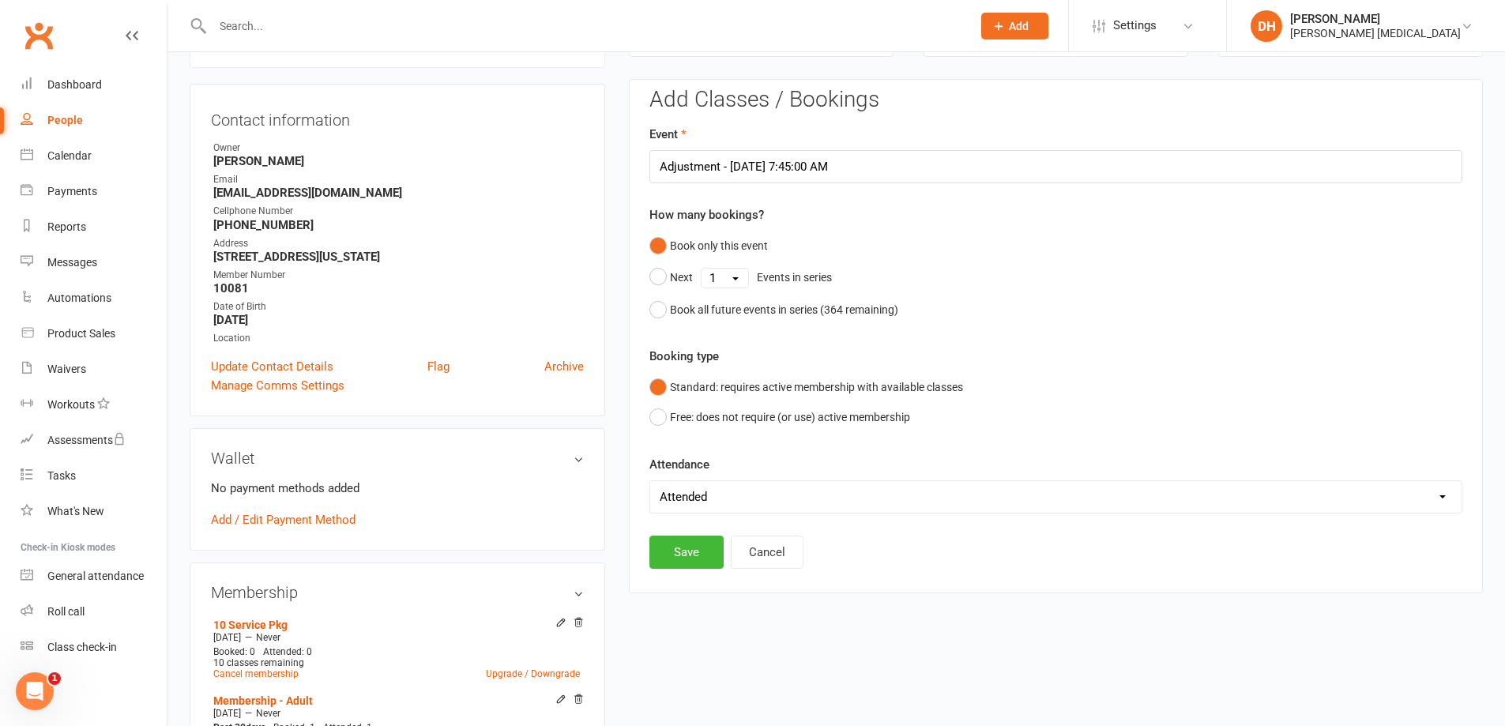 The width and height of the screenshot is (1505, 726). What do you see at coordinates (66, 227) in the screenshot?
I see `div: Reports` at bounding box center [66, 227].